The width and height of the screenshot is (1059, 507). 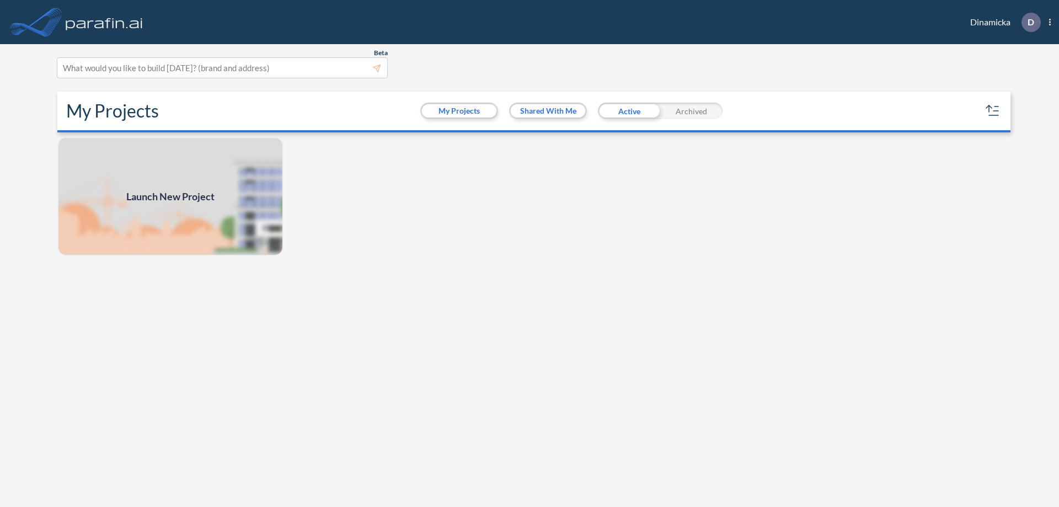 I want to click on div: Dinamicka, so click(x=1002, y=22).